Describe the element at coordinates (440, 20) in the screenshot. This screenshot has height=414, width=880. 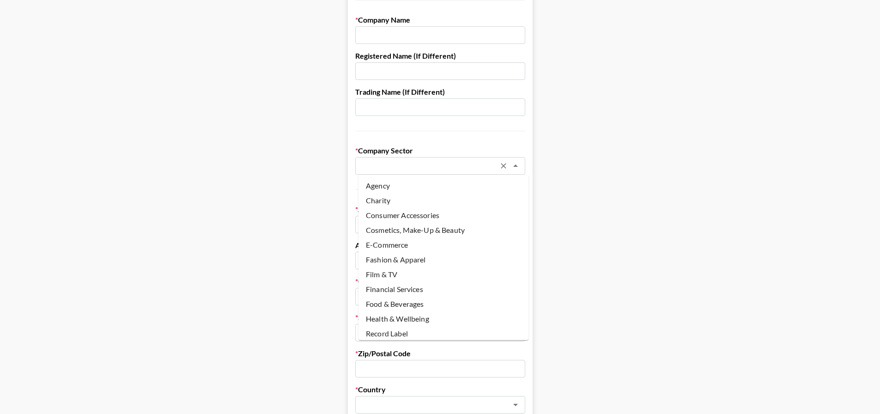
I see `label: Company Name` at that location.